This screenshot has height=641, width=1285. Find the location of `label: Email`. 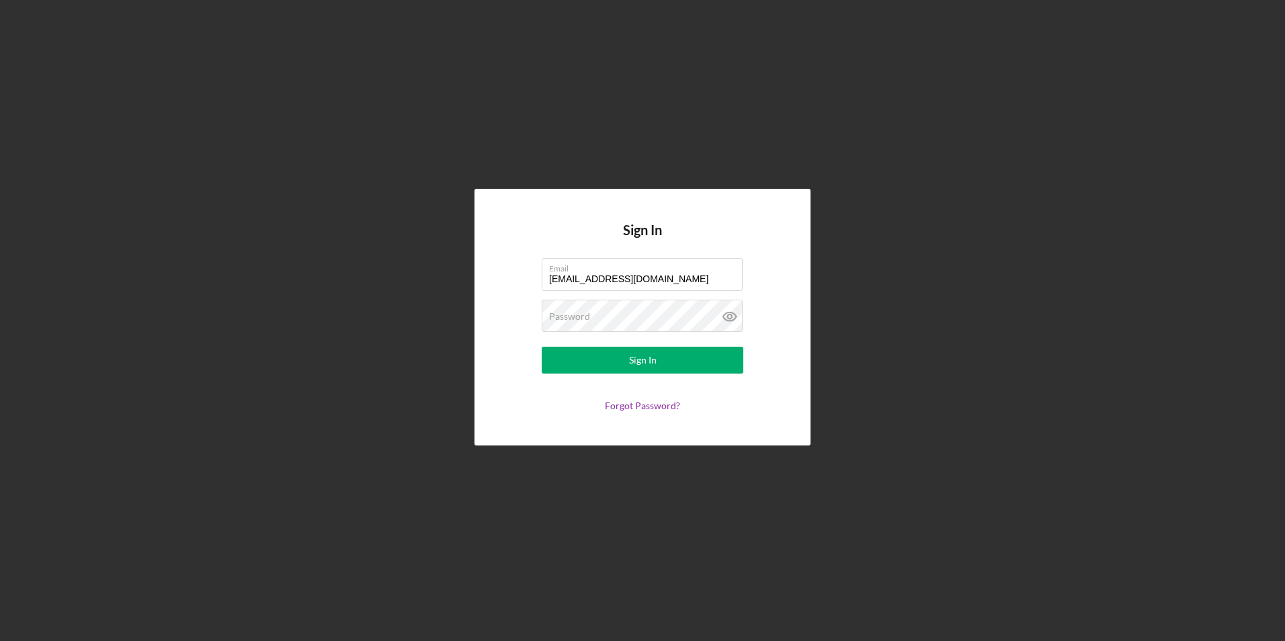

label: Email is located at coordinates (646, 266).